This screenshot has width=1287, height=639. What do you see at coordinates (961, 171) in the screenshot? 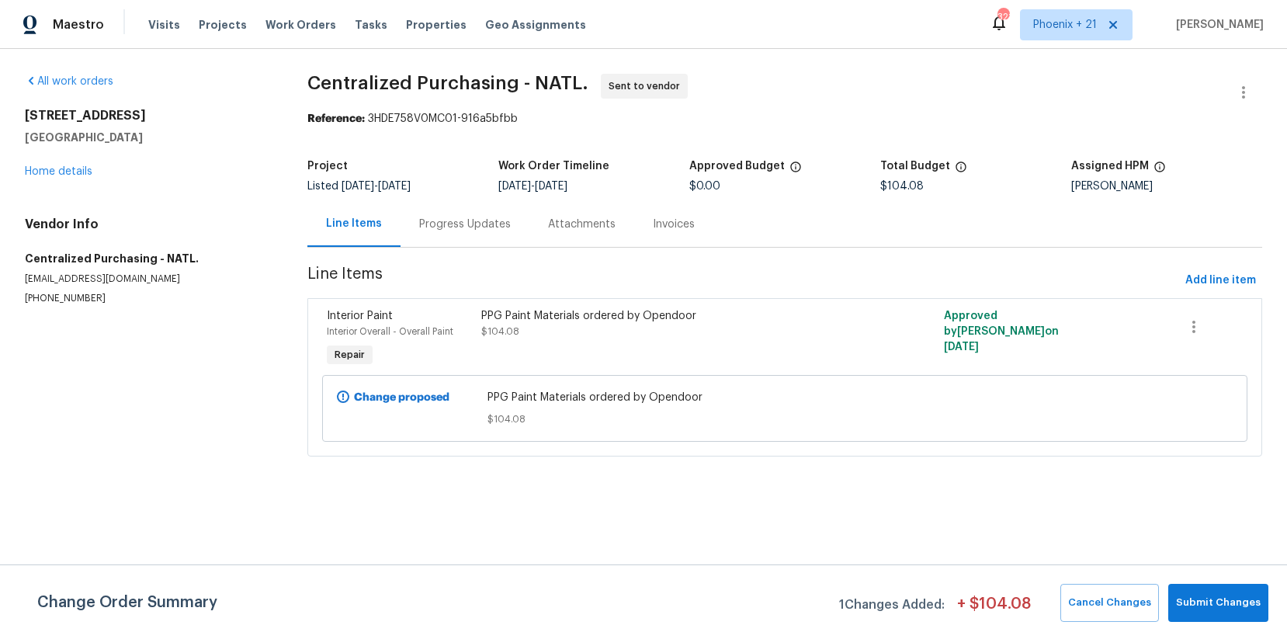
I see `span: The total cost of line items that have been proposed by Opendoor. This sum includes line items th...` at bounding box center [961, 171].